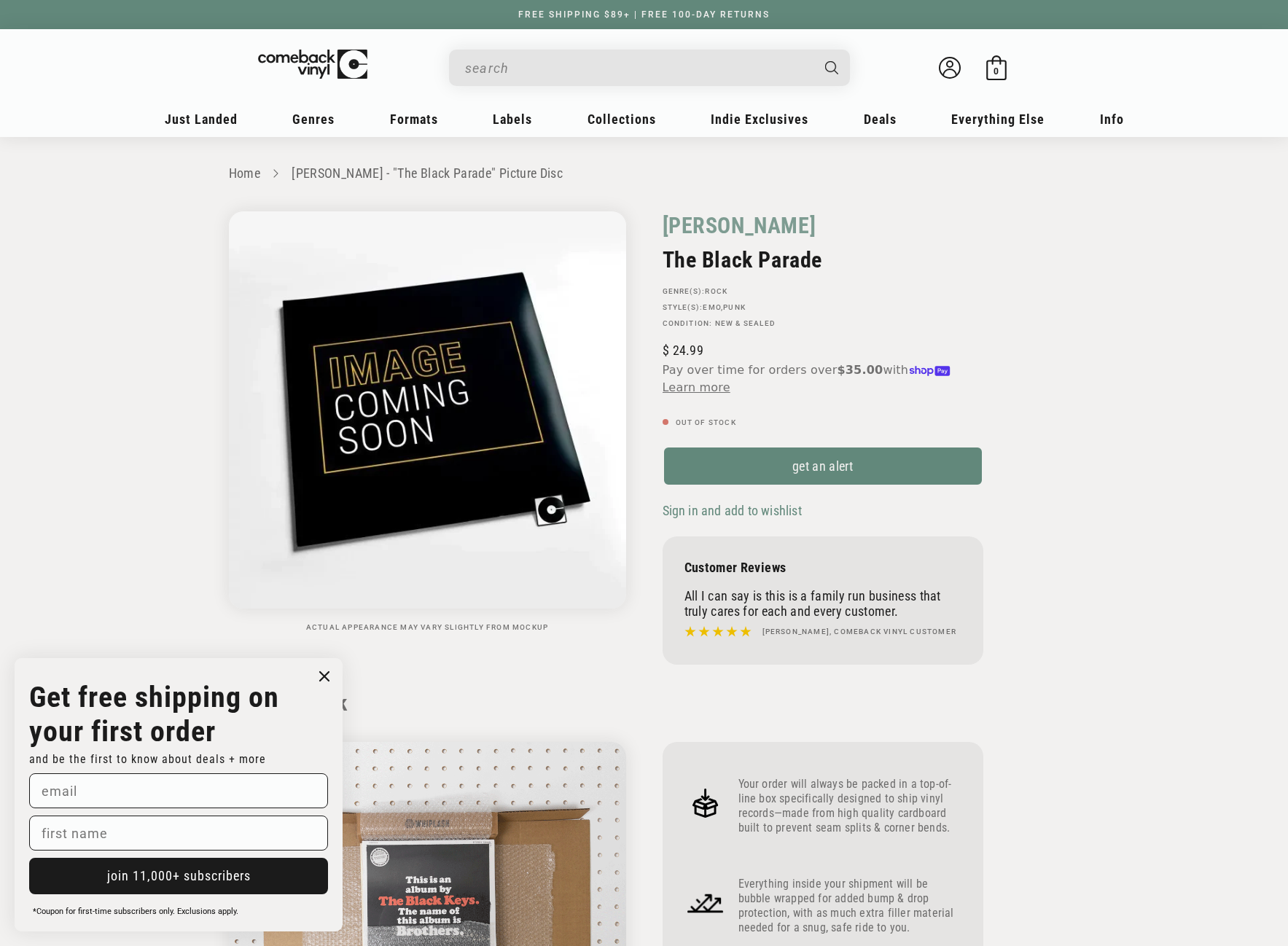  Describe the element at coordinates (202, 119) in the screenshot. I see `span: Just Landed` at that location.